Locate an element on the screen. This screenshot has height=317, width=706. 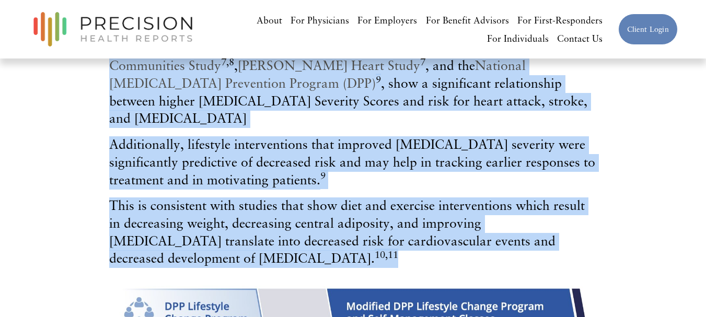
a: Client Login is located at coordinates (648, 29).